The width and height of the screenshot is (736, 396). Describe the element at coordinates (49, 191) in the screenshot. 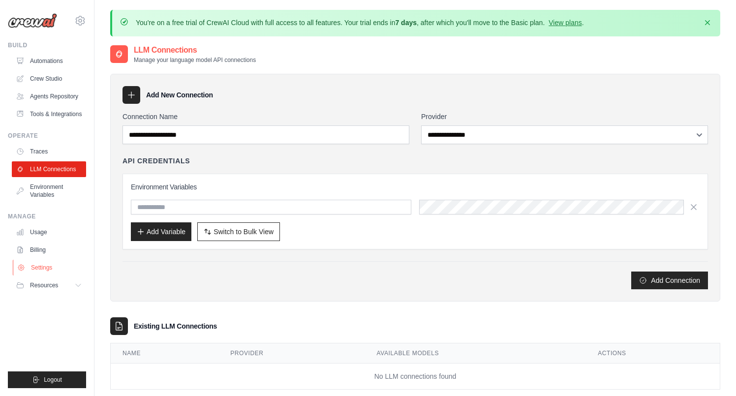

I see `a: Environment Variables` at that location.